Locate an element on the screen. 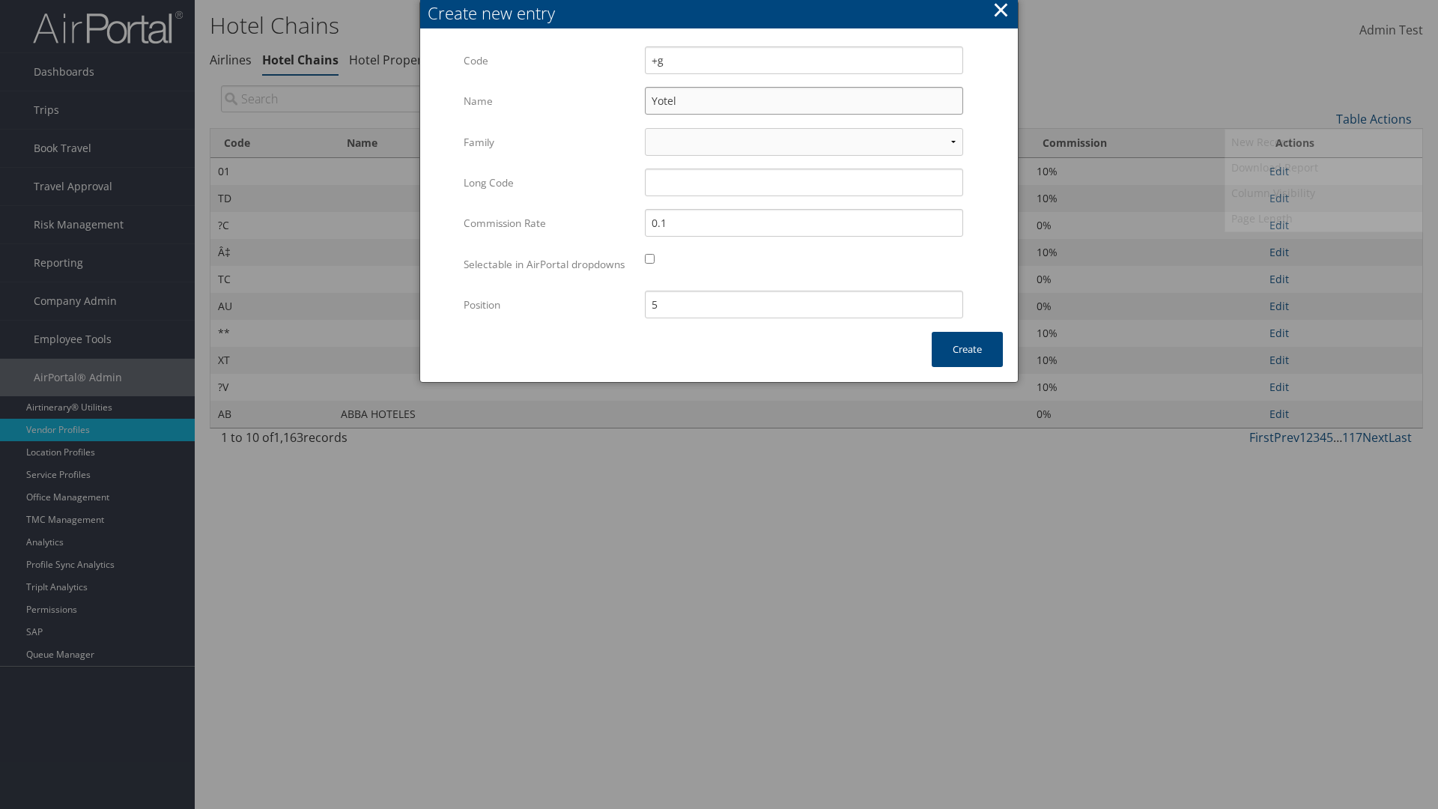  a: Column Visibility is located at coordinates (1324, 193).